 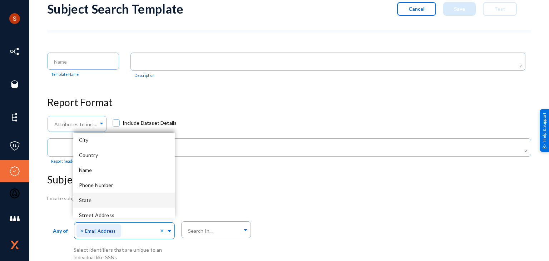 I want to click on span: State, so click(x=85, y=200).